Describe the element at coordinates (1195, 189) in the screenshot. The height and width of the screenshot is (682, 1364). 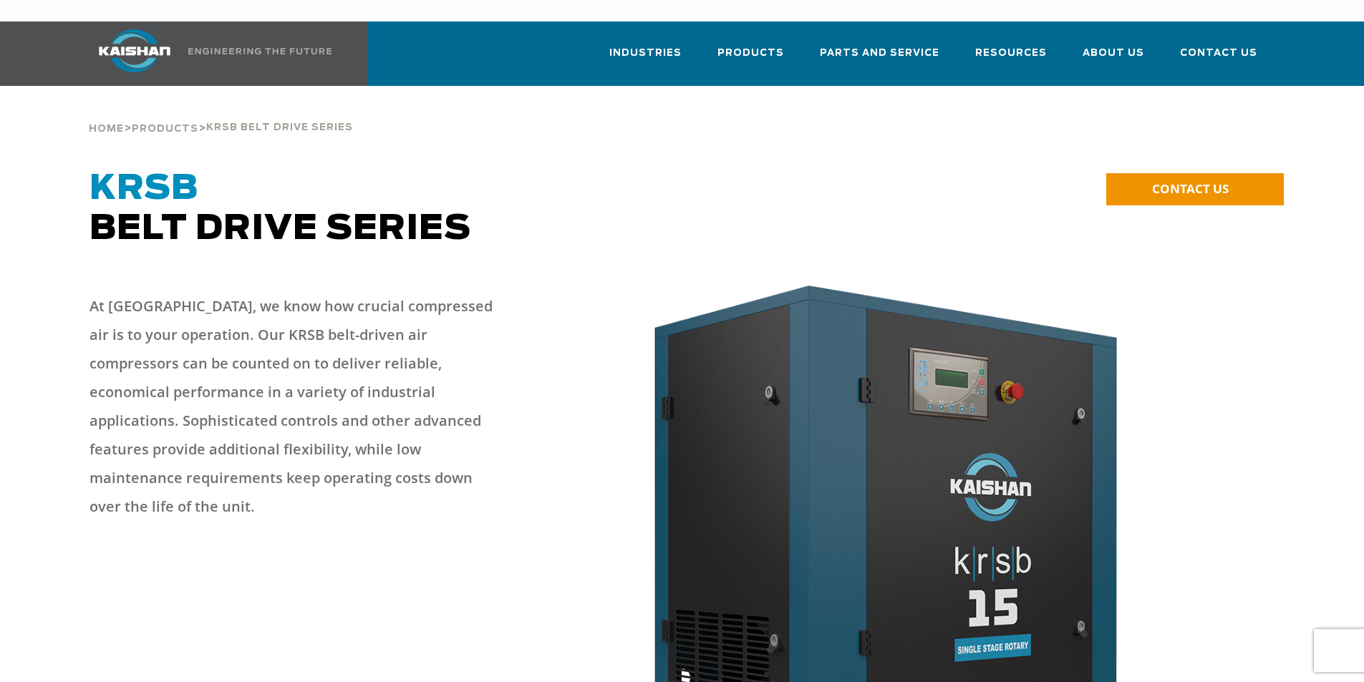
I see `a: CONTACT US` at that location.